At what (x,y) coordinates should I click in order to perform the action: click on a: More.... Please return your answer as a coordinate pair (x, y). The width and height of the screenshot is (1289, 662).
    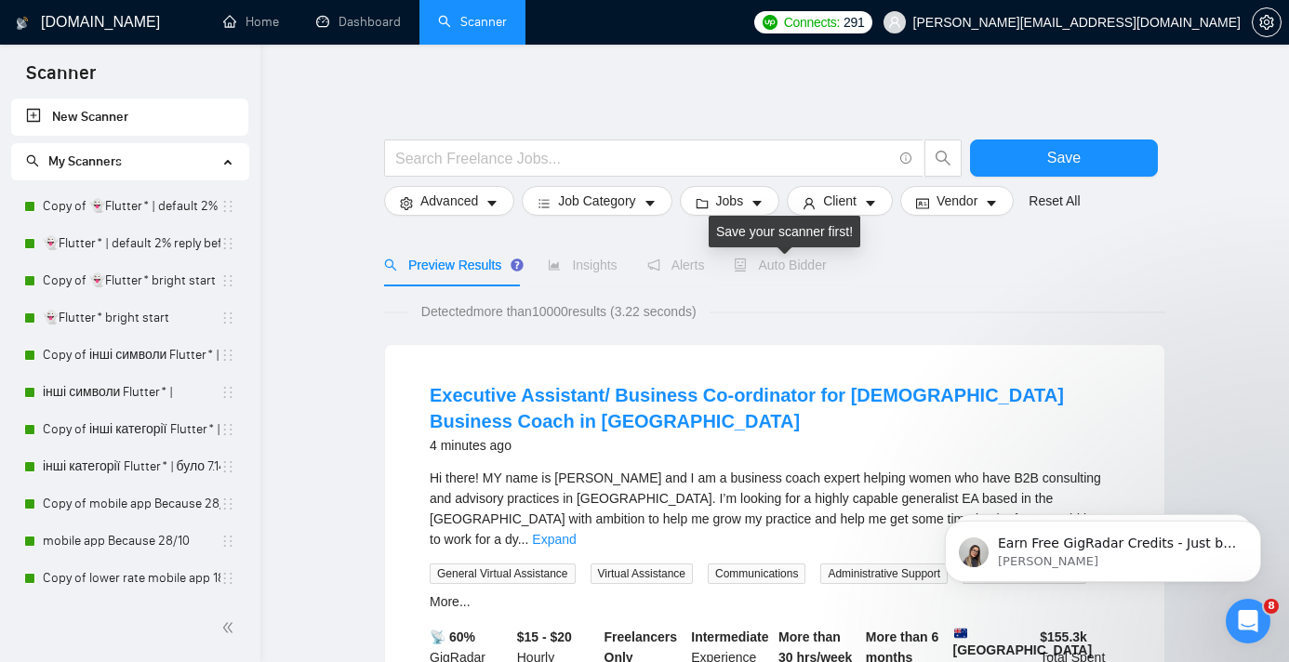
    Looking at the image, I should click on (450, 602).